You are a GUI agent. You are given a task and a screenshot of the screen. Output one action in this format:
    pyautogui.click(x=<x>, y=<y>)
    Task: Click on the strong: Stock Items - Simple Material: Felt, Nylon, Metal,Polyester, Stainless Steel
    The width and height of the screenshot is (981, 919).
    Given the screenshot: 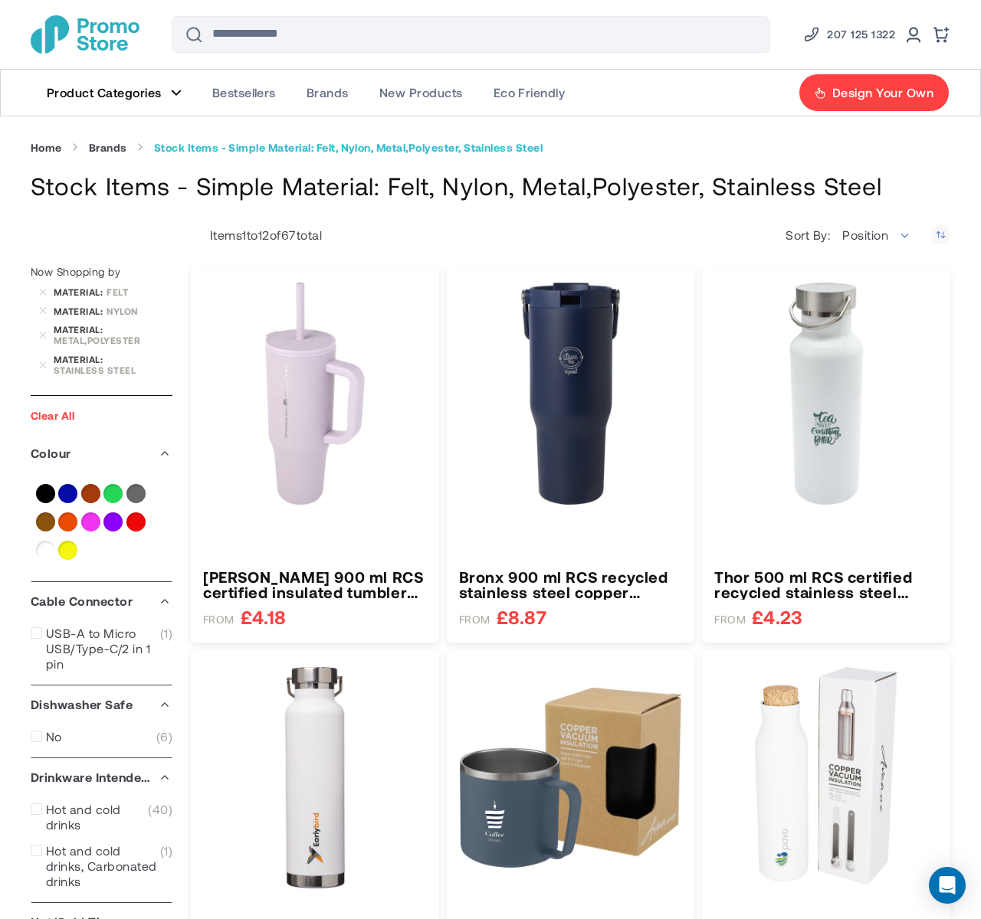 What is the action you would take?
    pyautogui.click(x=348, y=148)
    